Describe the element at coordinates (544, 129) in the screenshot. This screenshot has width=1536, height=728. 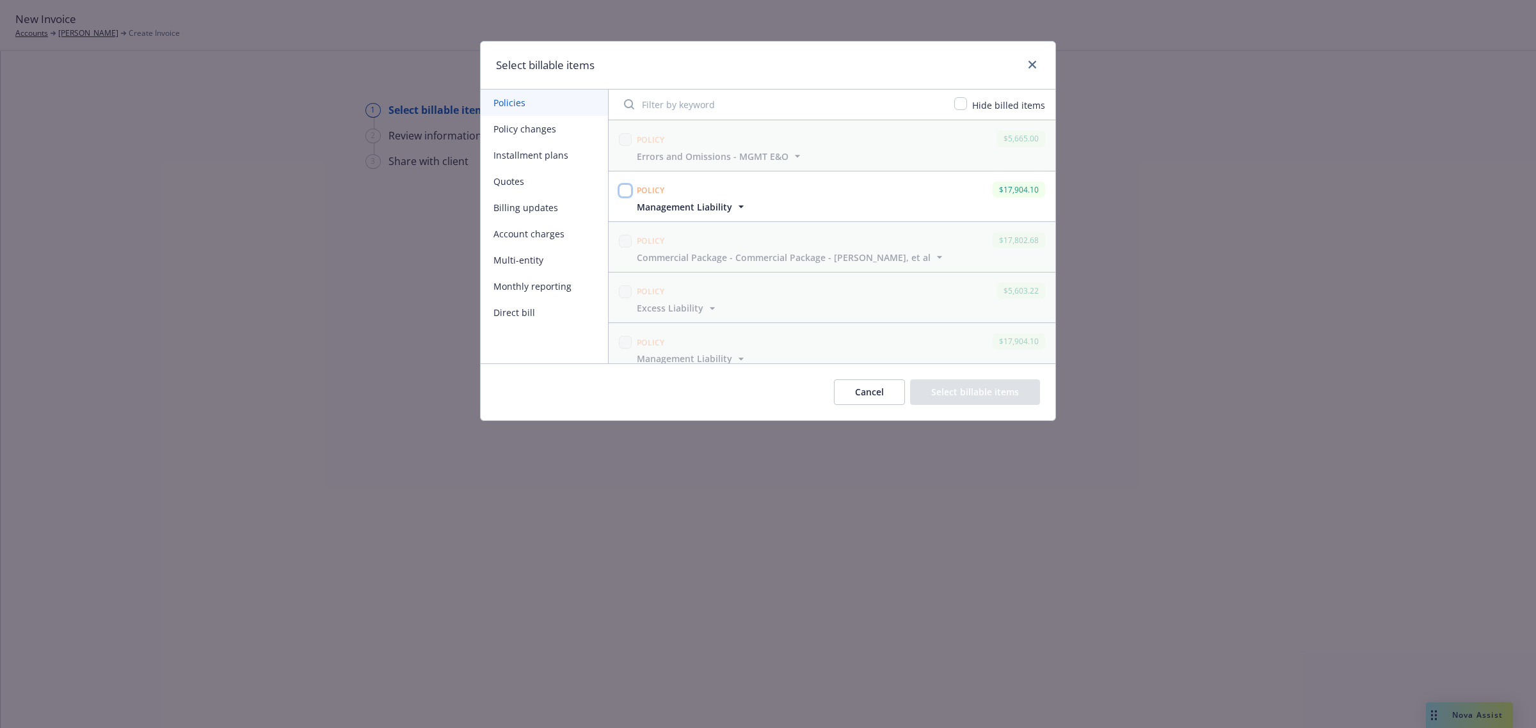
I see `button: Policy changes` at that location.